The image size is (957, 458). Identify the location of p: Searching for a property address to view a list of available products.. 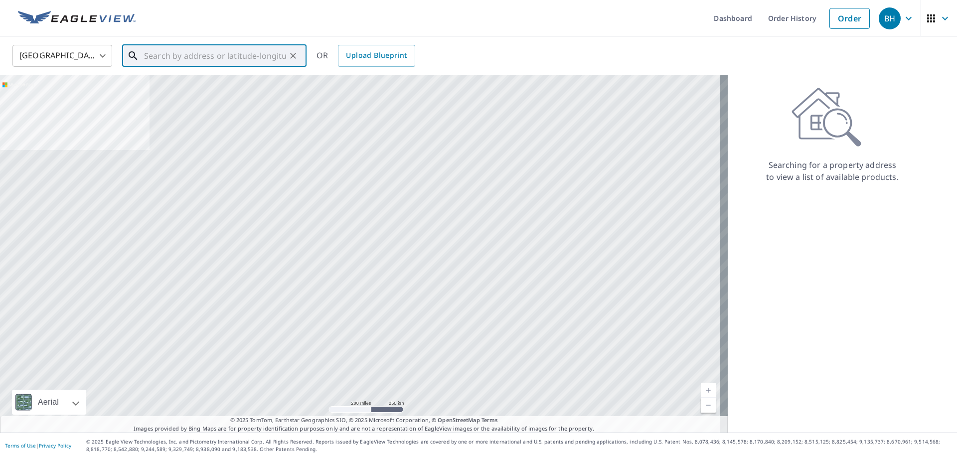
(833, 171).